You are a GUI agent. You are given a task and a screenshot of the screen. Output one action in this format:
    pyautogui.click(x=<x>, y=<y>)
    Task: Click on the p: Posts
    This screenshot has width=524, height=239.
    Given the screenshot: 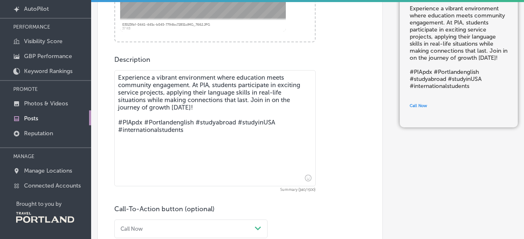 What is the action you would take?
    pyautogui.click(x=31, y=118)
    